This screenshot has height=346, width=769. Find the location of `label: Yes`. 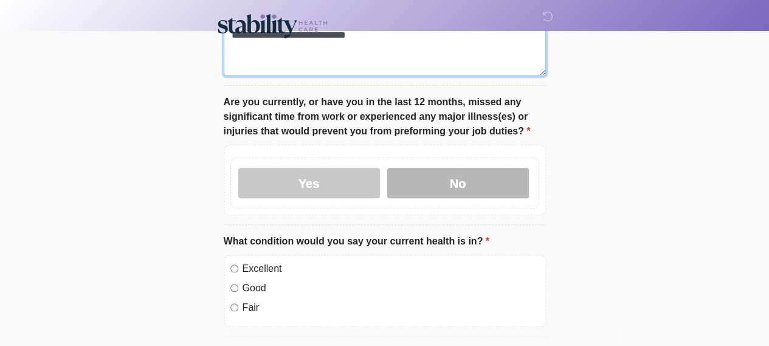

label: Yes is located at coordinates (309, 183).